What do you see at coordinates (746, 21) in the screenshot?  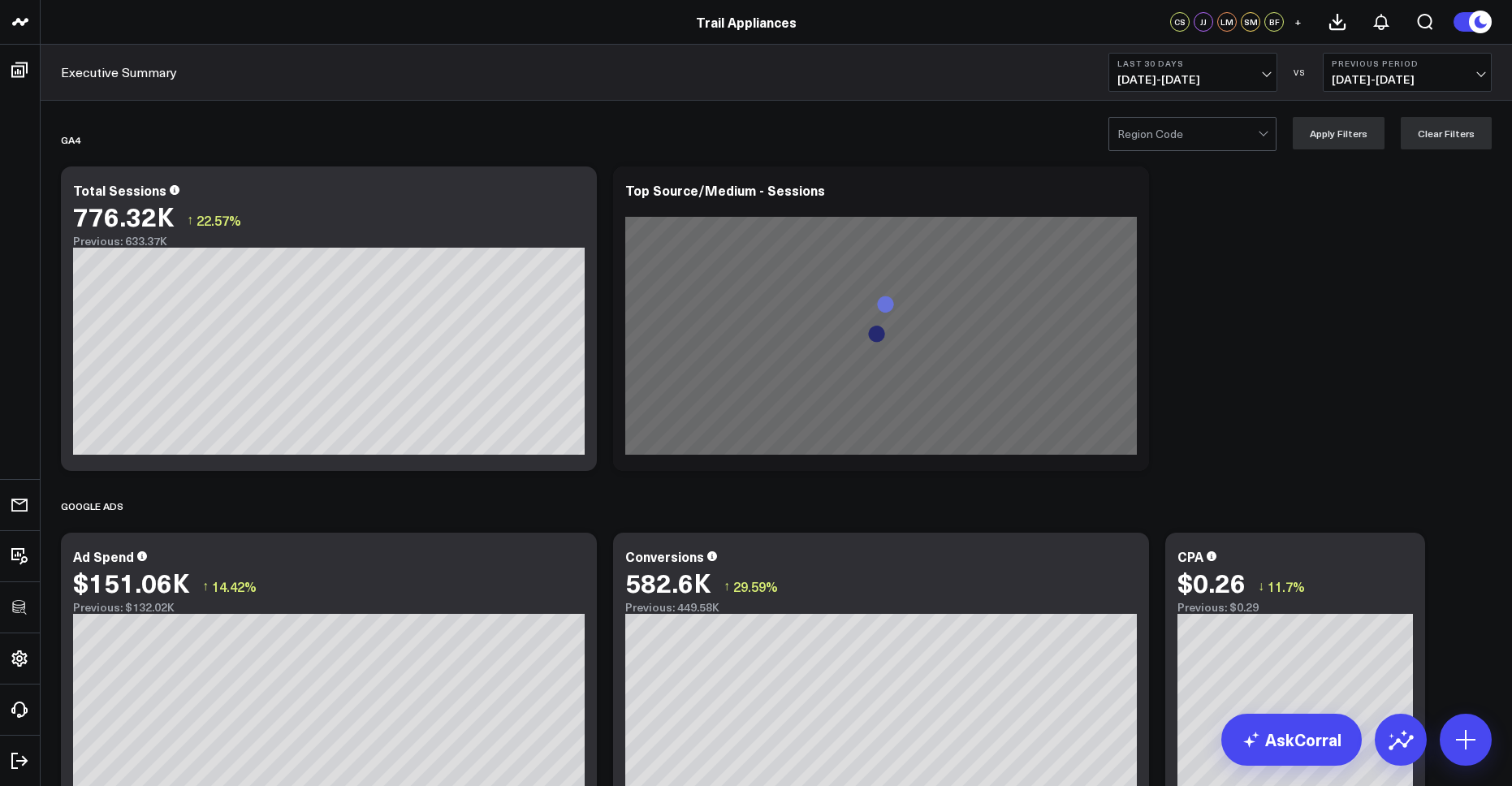 I see `a: Trail Appliances` at bounding box center [746, 21].